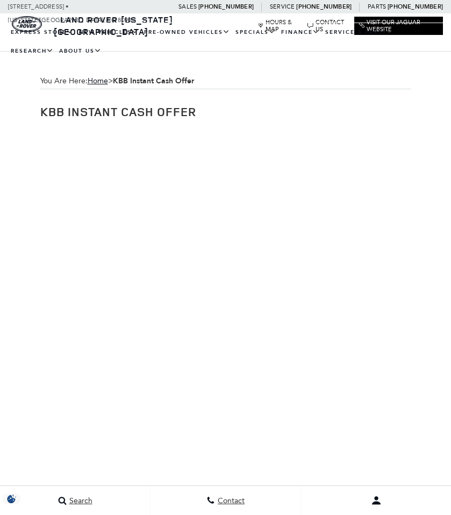 This screenshot has width=451, height=515. Describe the element at coordinates (27, 24) in the screenshot. I see `a: land-rover` at that location.